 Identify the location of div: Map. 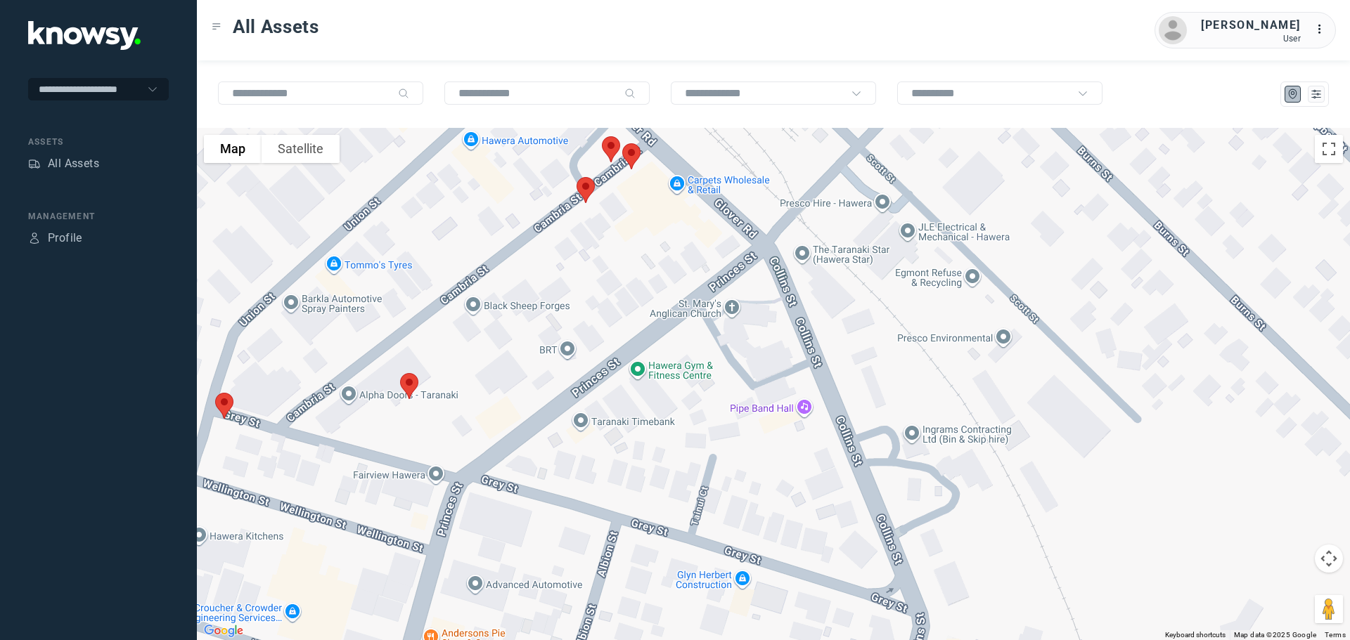
(1293, 94).